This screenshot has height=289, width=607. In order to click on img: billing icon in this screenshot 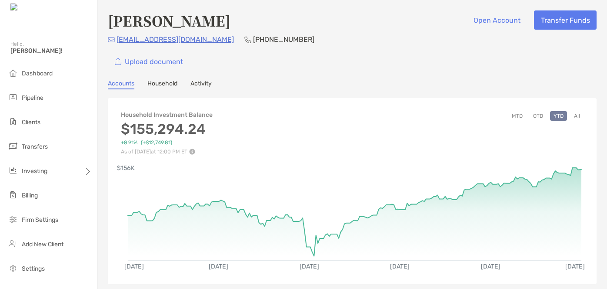, I will do `click(13, 195)`.